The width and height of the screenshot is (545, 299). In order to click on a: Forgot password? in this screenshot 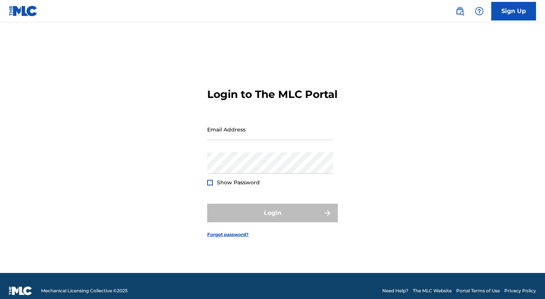, I will do `click(227, 235)`.